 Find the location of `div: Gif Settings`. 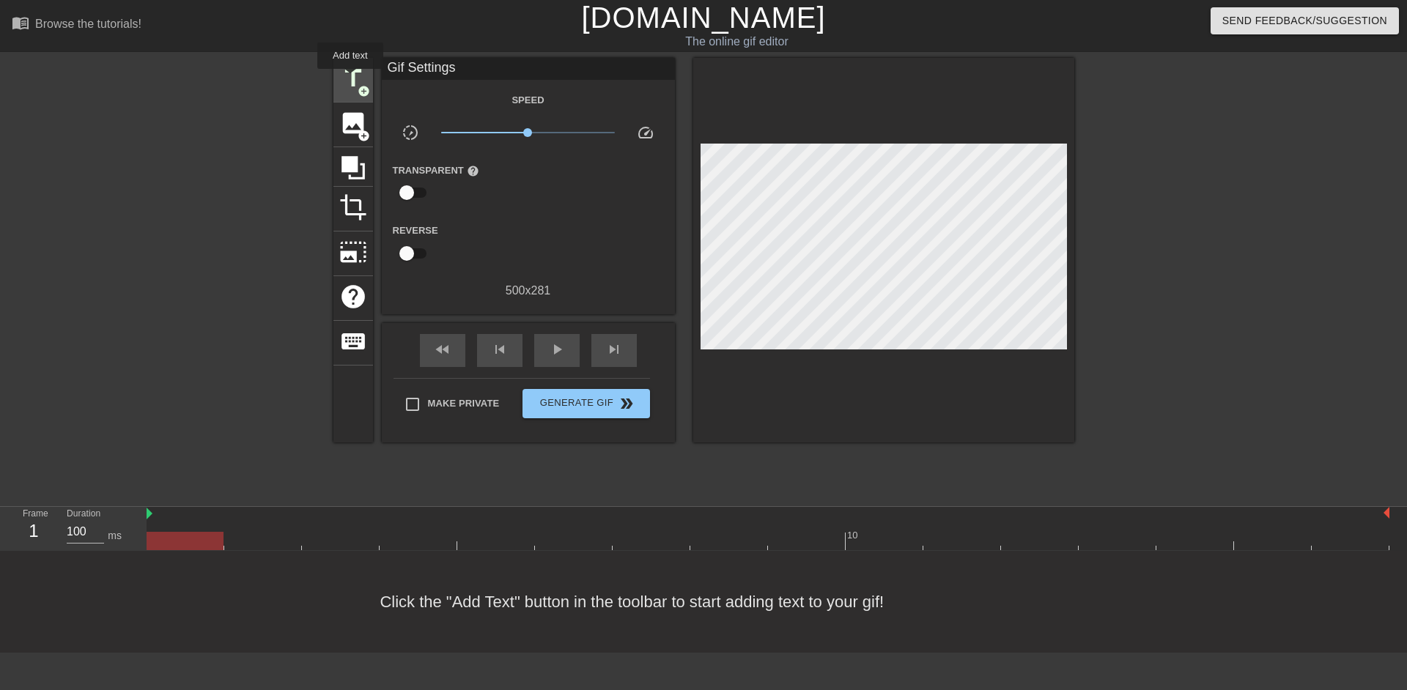

div: Gif Settings is located at coordinates (528, 69).